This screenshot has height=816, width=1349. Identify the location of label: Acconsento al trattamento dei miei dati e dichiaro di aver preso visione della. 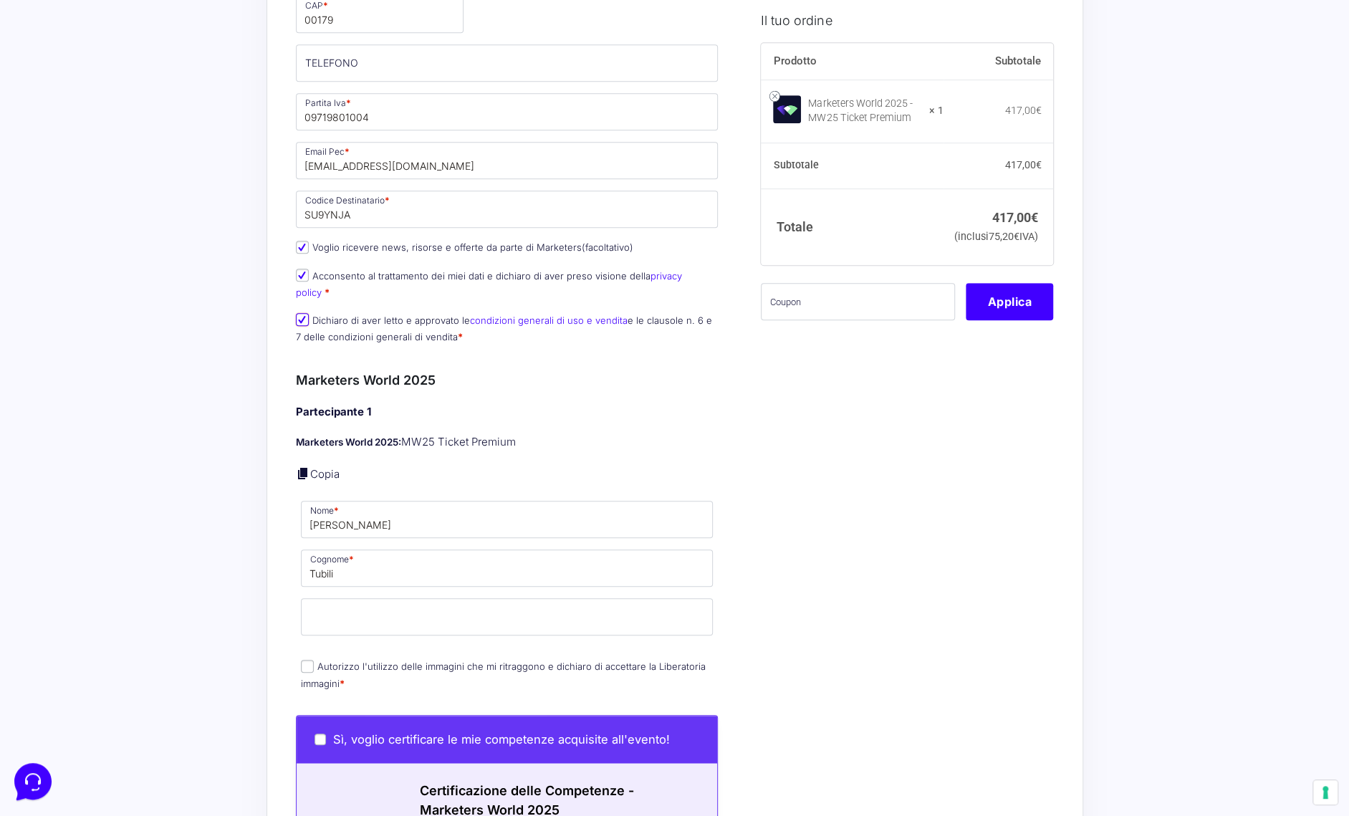
(489, 284).